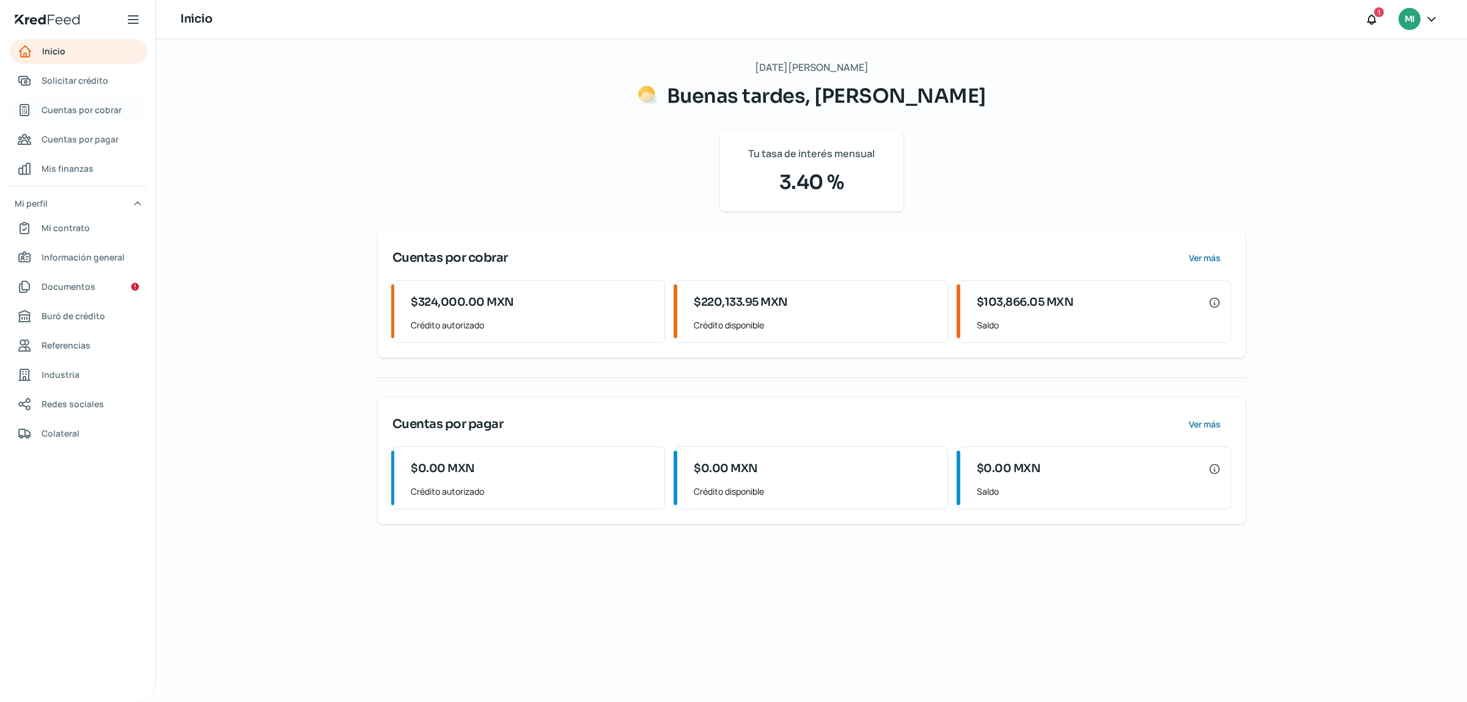 This screenshot has height=702, width=1467. Describe the element at coordinates (68, 286) in the screenshot. I see `span: Documentos` at that location.